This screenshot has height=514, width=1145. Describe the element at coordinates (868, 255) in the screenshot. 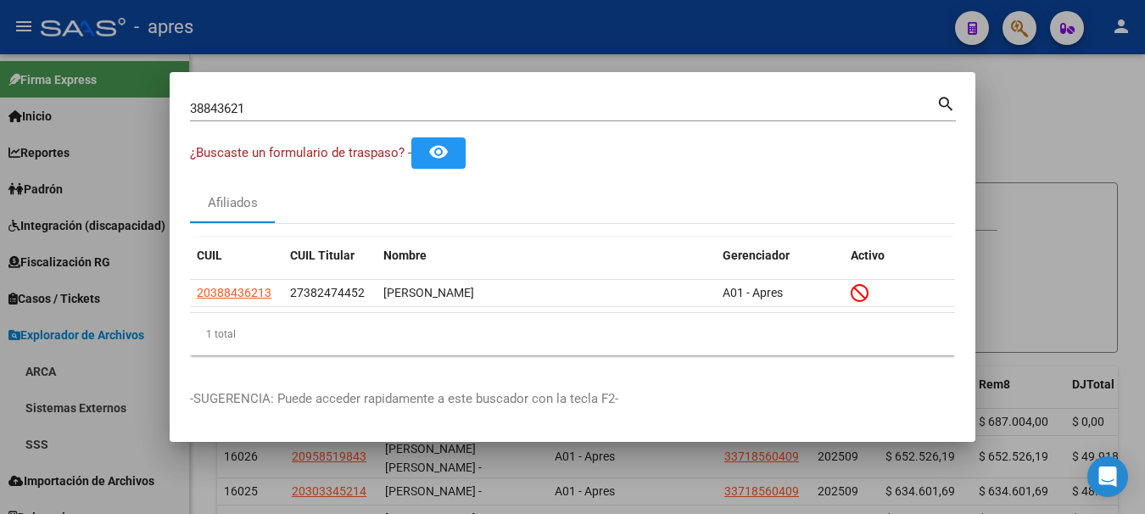

I see `span: Activo` at that location.